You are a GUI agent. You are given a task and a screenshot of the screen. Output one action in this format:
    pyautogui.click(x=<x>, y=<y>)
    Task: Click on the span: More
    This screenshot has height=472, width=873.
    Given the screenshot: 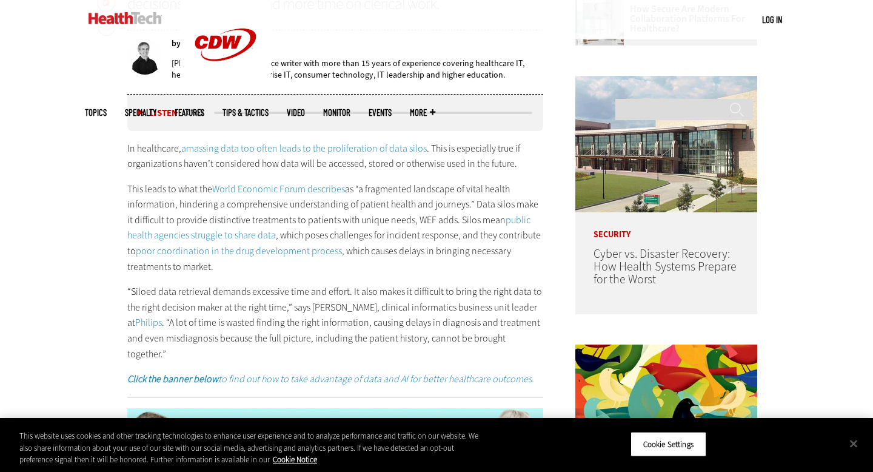 What is the action you would take?
    pyautogui.click(x=423, y=112)
    